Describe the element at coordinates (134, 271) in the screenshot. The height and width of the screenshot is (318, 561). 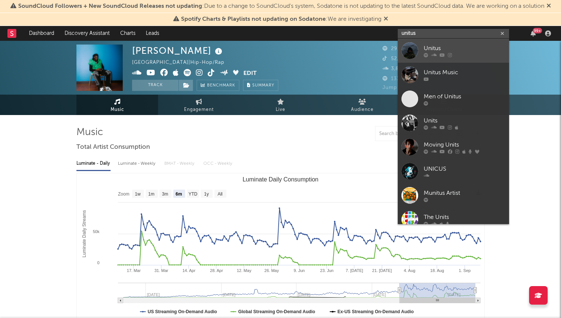
I see `text: 17. Mar` at that location.